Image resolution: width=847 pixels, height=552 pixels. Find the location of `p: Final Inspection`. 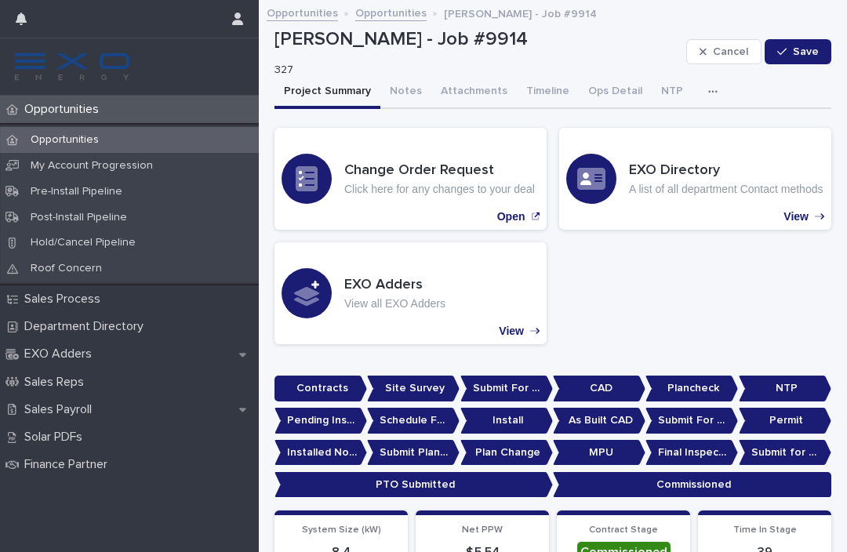

p: Final Inspection is located at coordinates (692, 453).